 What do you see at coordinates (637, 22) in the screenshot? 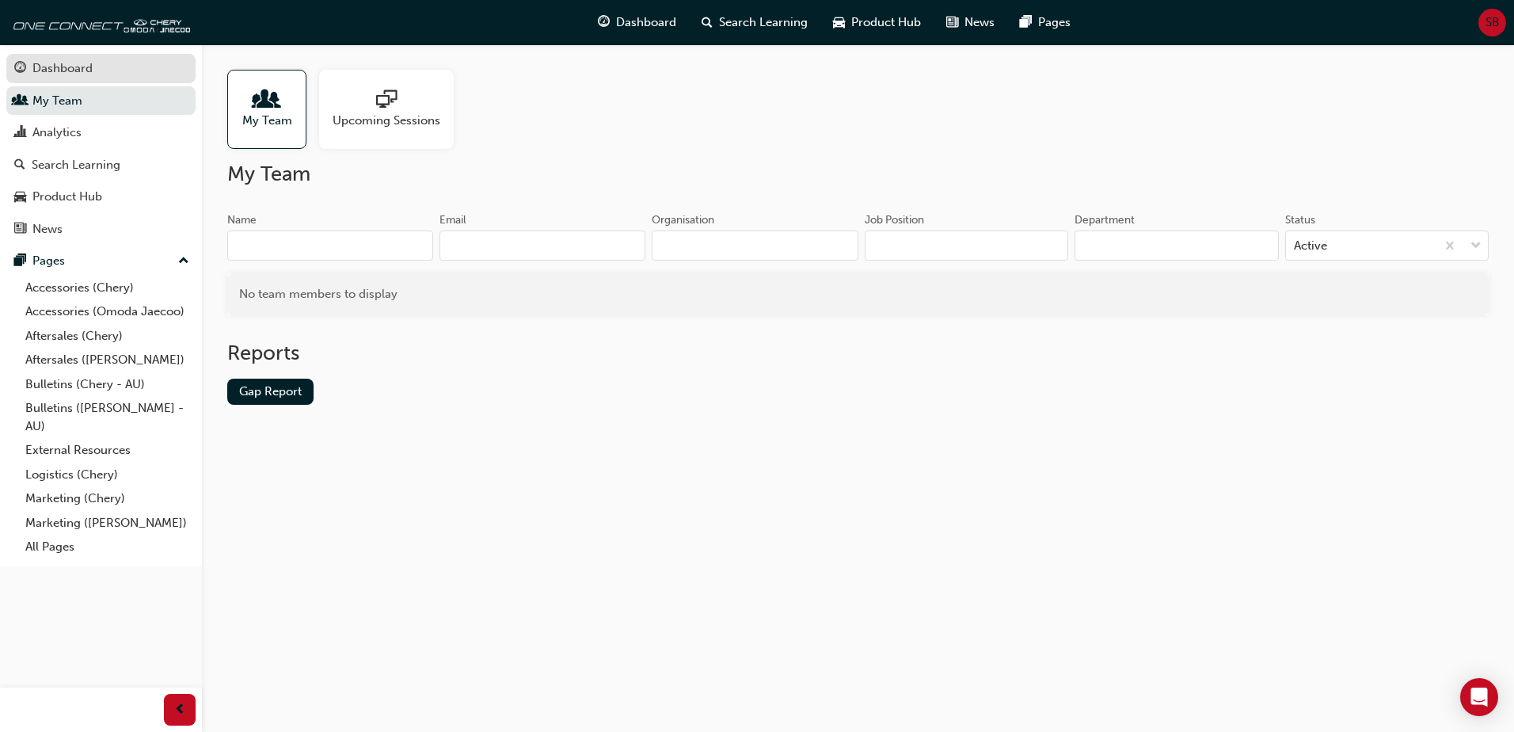
I see `a: guage-iconDashboard` at bounding box center [637, 22].